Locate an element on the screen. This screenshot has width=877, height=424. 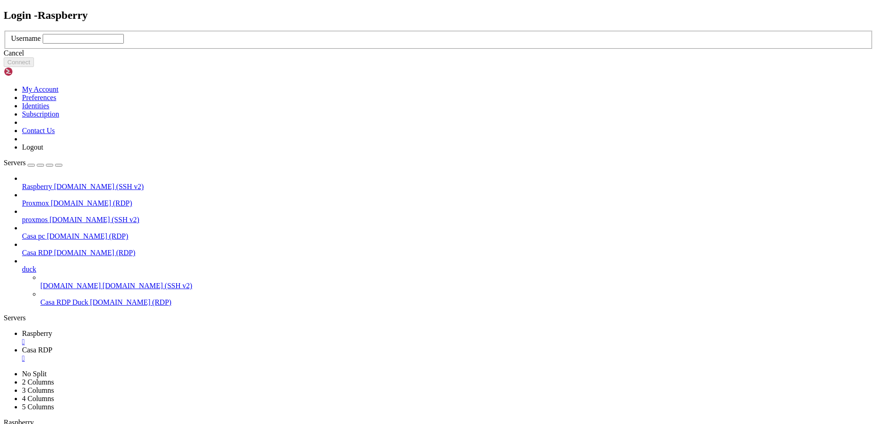
a: 3 Columns is located at coordinates (38, 390).